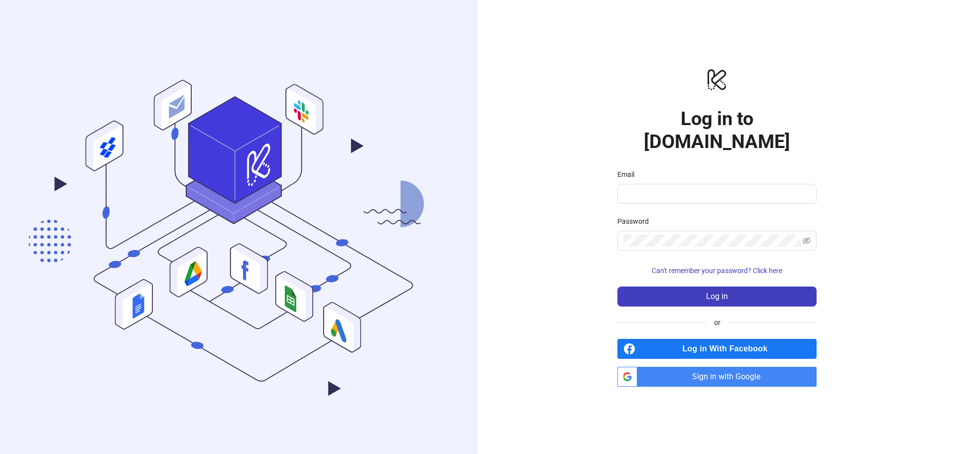 The width and height of the screenshot is (956, 454). I want to click on a: Log in With Facebook, so click(717, 349).